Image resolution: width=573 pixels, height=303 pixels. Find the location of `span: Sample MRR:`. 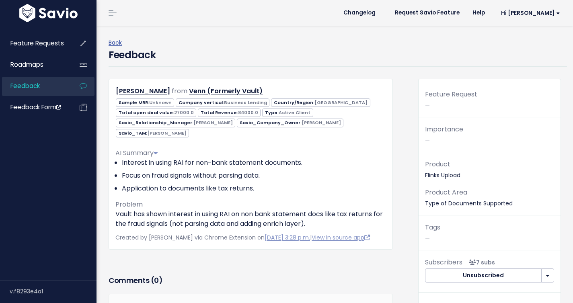

span: Sample MRR: is located at coordinates (145, 103).